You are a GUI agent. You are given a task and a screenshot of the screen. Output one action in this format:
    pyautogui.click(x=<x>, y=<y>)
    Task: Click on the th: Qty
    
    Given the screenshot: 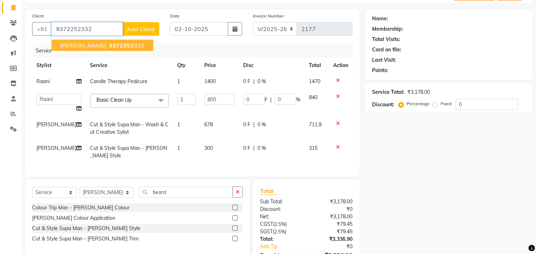 What is the action you would take?
    pyautogui.click(x=186, y=65)
    